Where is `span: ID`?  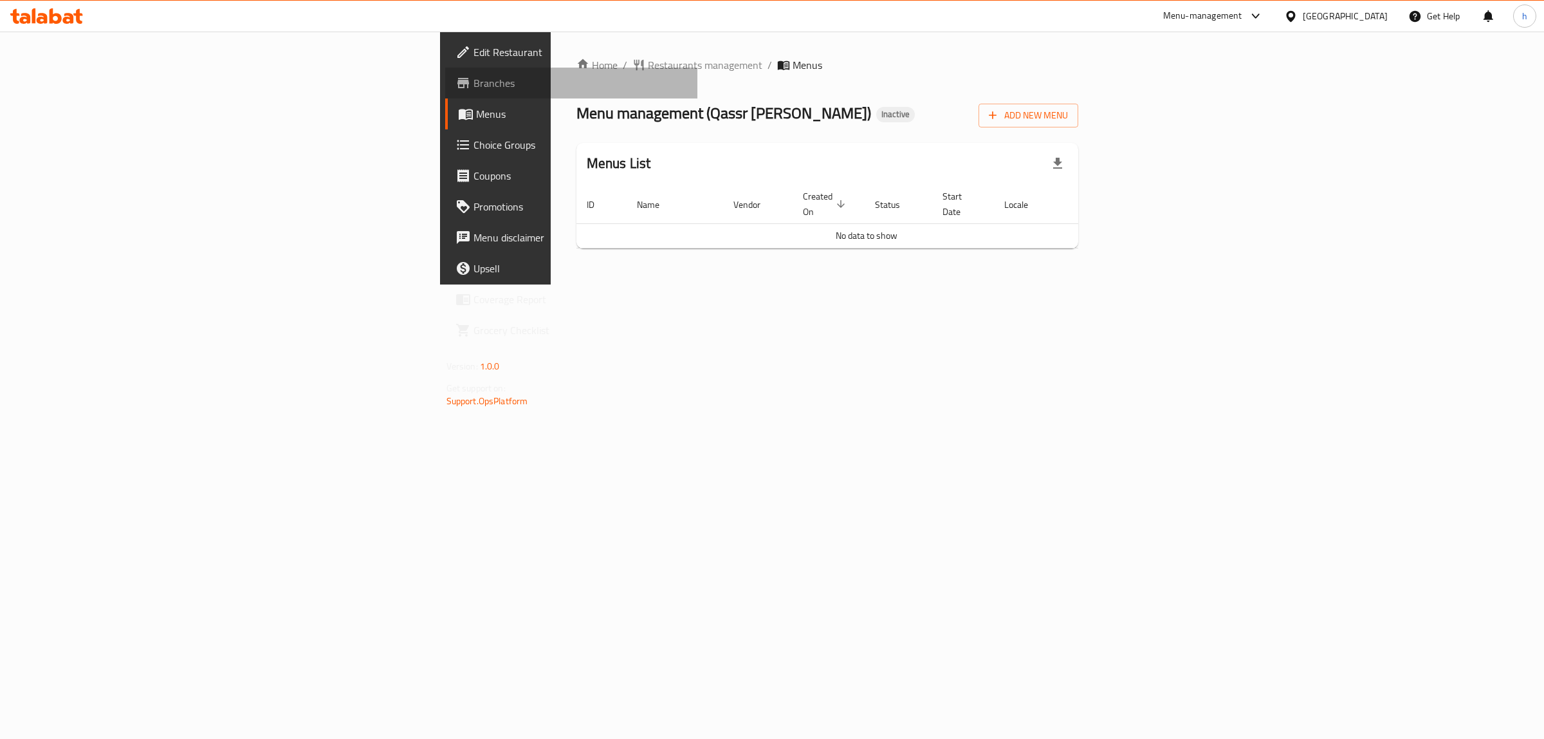
span: ID is located at coordinates (599, 205).